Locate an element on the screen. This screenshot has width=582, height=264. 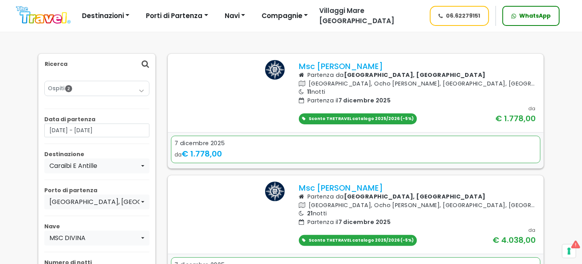
span: 2 is located at coordinates (69, 89).